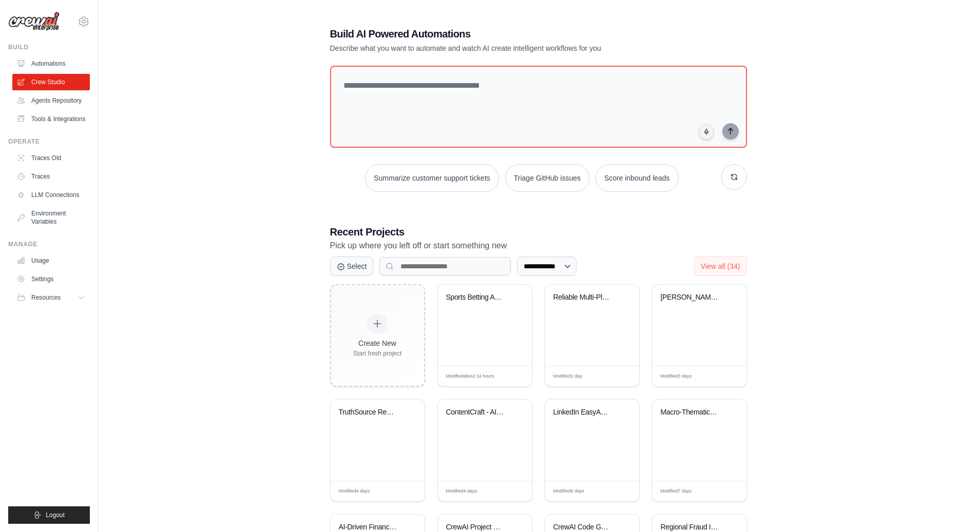  What do you see at coordinates (377, 343) in the screenshot?
I see `div: Create New` at bounding box center [377, 343].